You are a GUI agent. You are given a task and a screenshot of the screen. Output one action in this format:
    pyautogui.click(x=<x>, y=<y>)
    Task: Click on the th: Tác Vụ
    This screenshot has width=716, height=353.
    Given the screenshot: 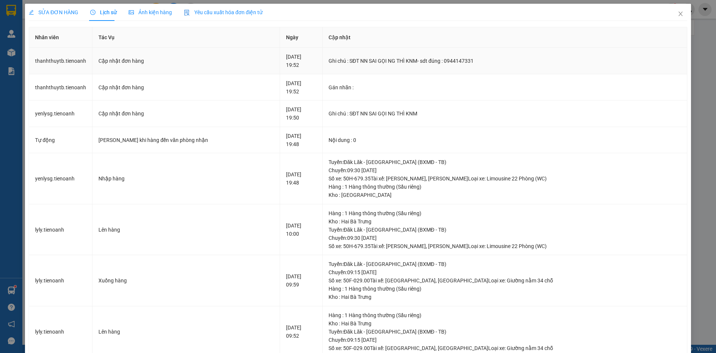 What is the action you would take?
    pyautogui.click(x=186, y=37)
    